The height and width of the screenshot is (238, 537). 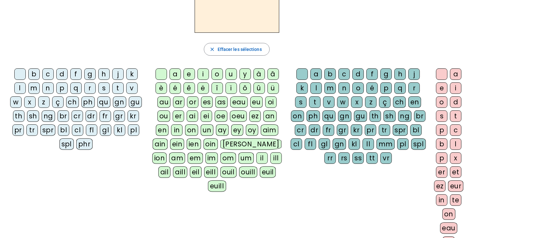 I want to click on div: k, so click(x=132, y=74).